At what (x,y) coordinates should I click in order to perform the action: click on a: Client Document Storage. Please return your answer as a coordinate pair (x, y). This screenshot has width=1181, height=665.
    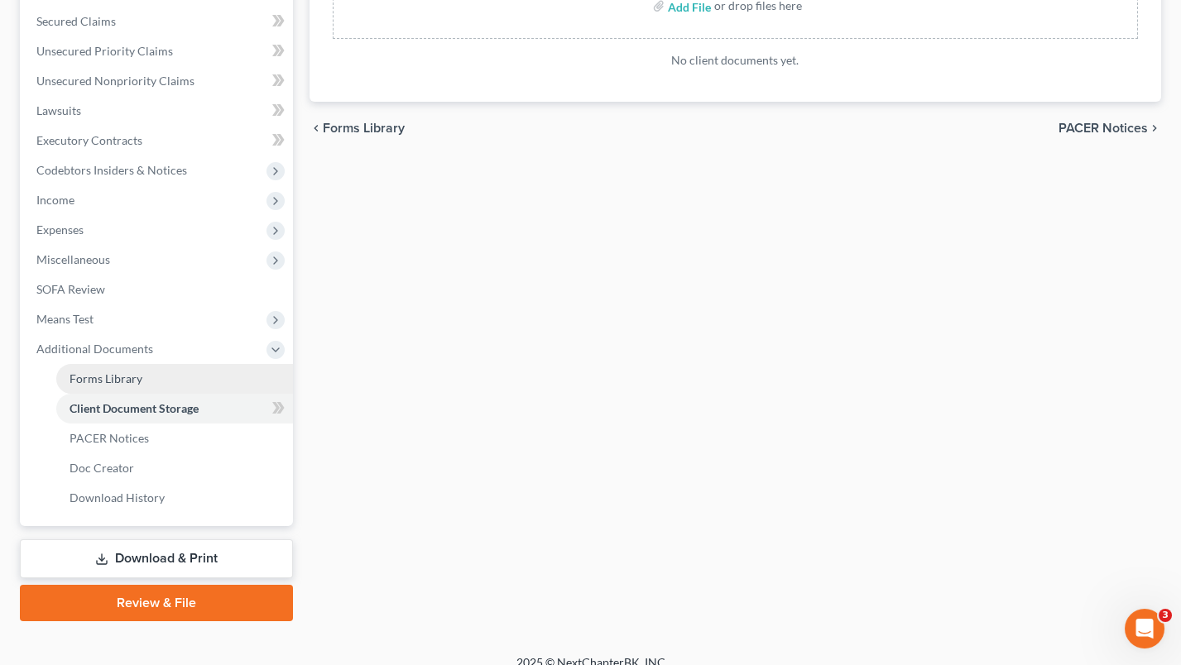
    Looking at the image, I should click on (175, 409).